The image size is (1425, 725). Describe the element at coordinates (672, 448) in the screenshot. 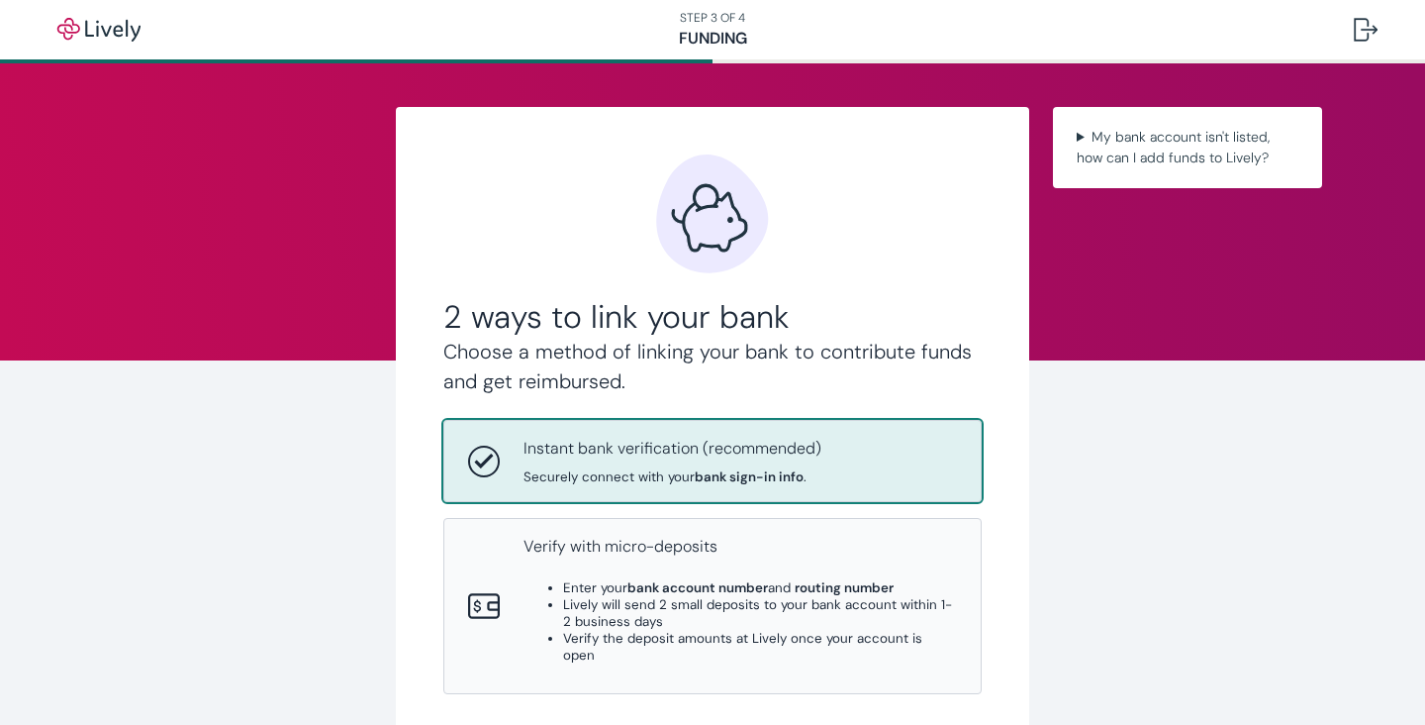

I see `p: Instant bank verification (recommended)` at that location.